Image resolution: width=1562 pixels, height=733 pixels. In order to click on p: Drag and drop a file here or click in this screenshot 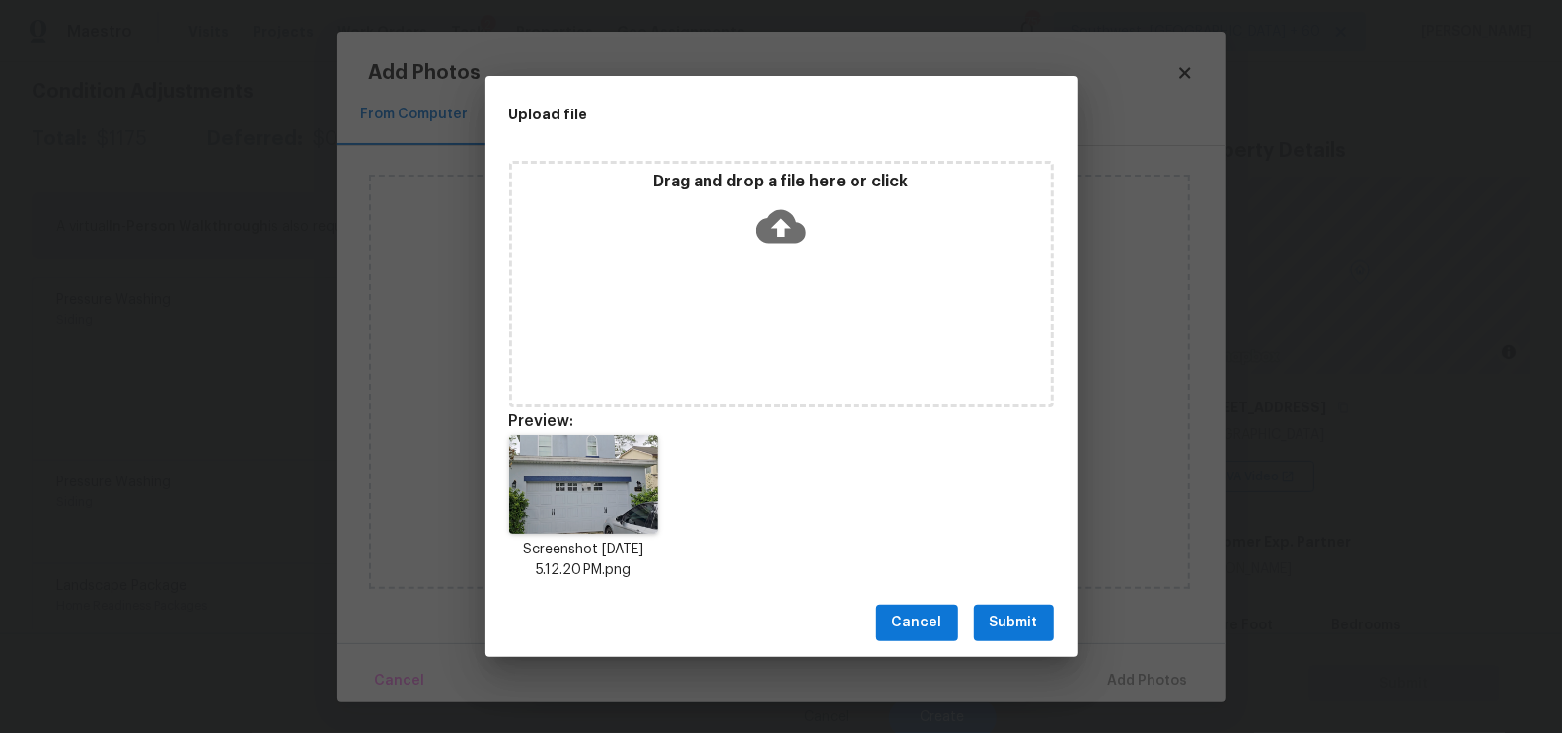, I will do `click(782, 182)`.